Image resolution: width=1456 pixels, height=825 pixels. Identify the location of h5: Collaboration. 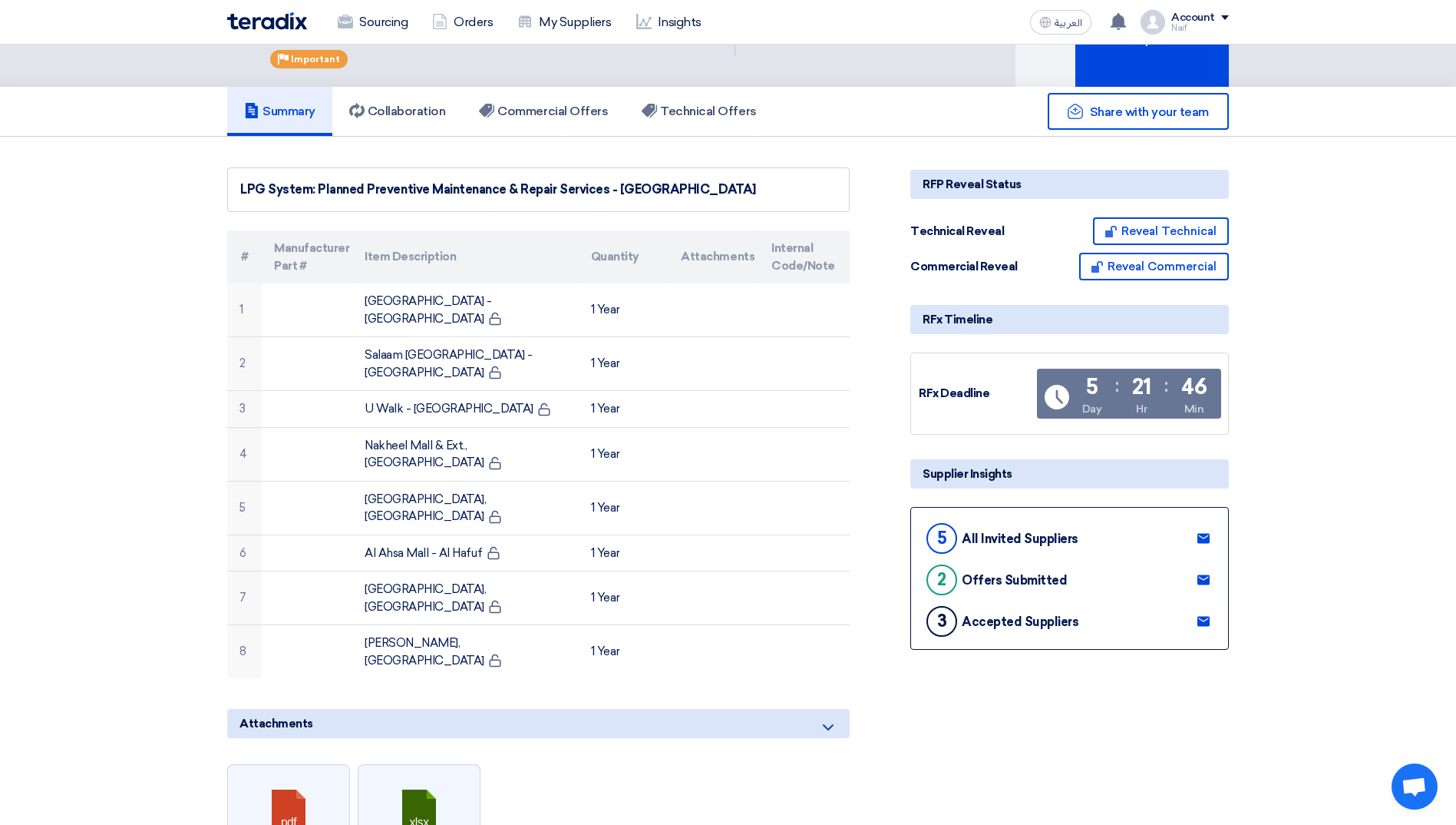
(398, 111).